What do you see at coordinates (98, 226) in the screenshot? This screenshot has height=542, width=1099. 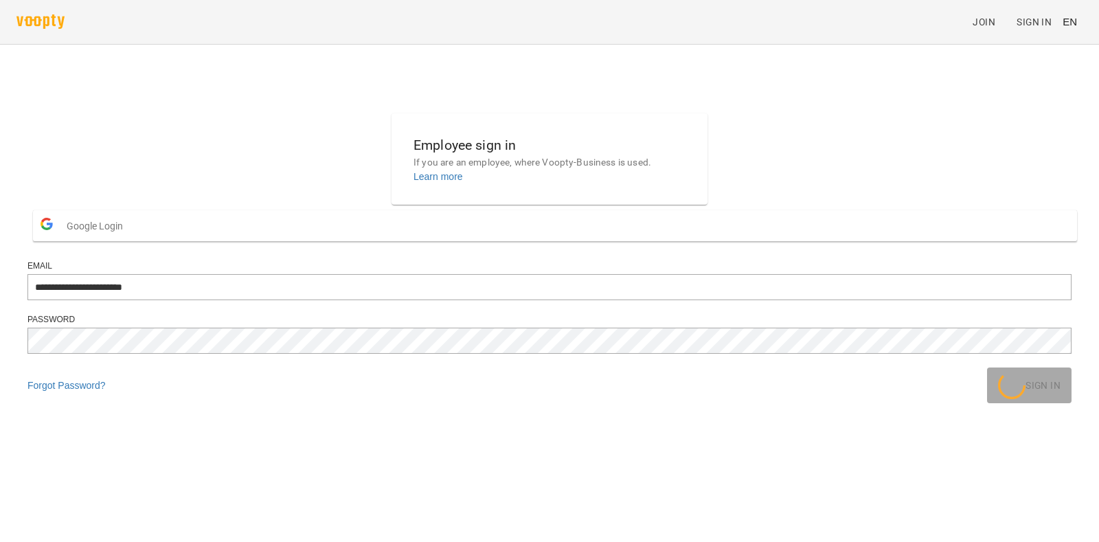 I see `span: Google Login` at bounding box center [98, 226].